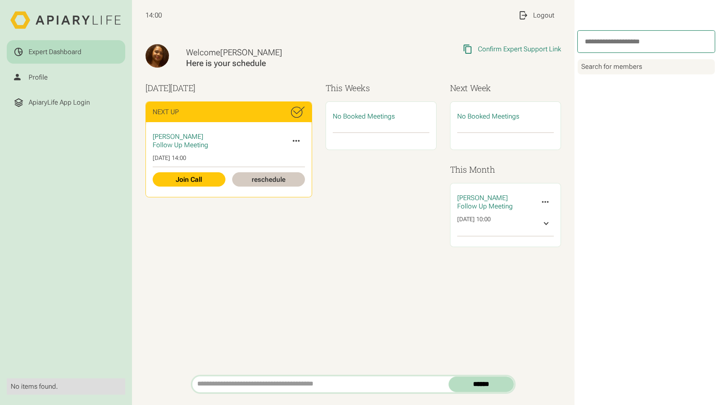 This screenshot has width=718, height=405. What do you see at coordinates (166, 112) in the screenshot?
I see `div: Next Up` at bounding box center [166, 112].